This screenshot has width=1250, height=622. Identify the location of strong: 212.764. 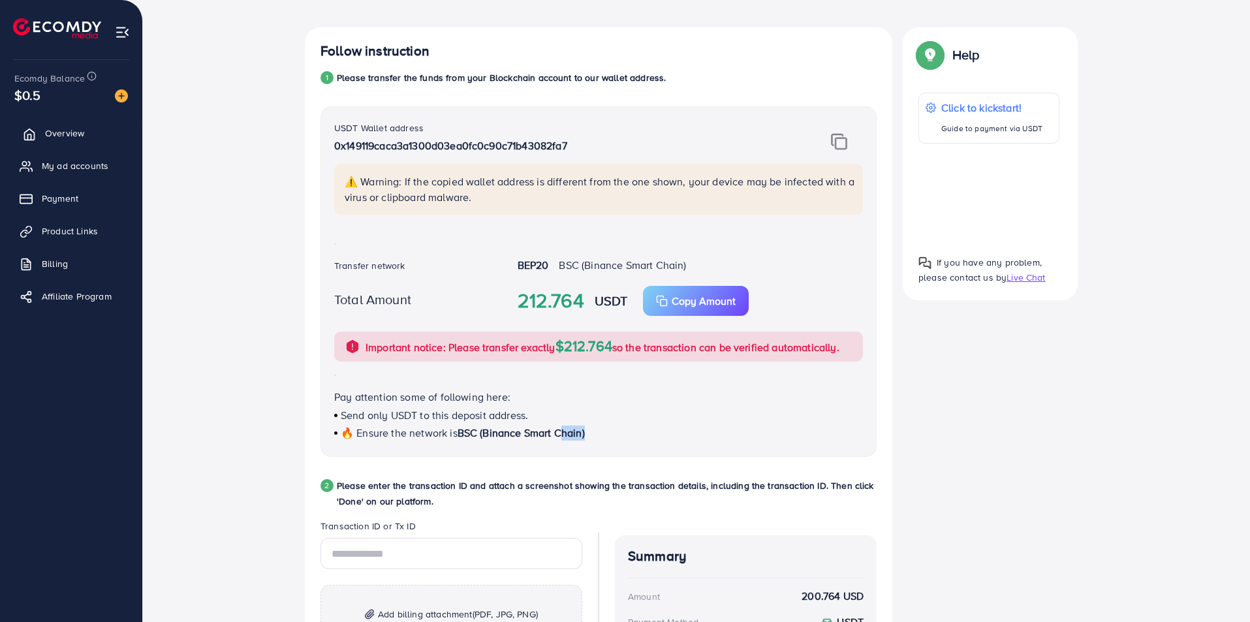
(551, 301).